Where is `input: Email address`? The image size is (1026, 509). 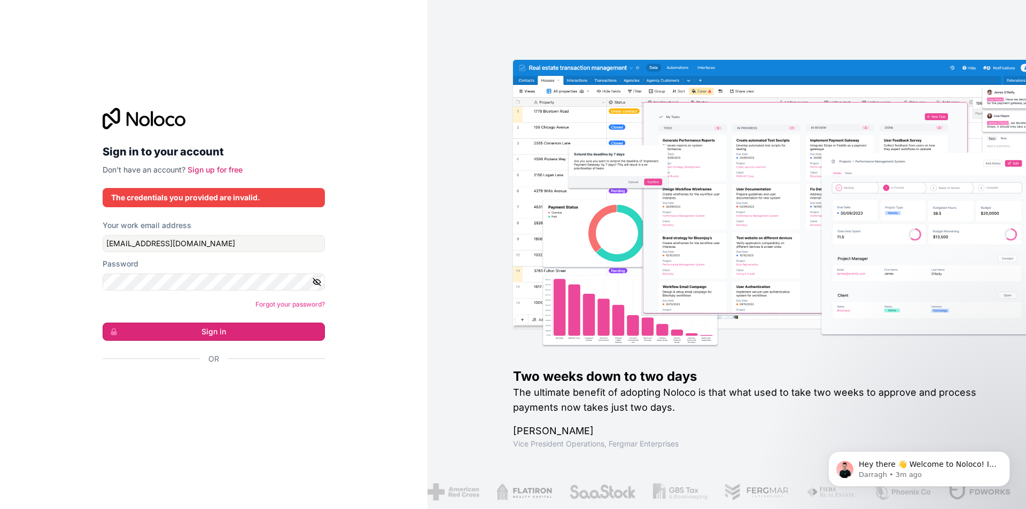
input: Email address is located at coordinates (214, 244).